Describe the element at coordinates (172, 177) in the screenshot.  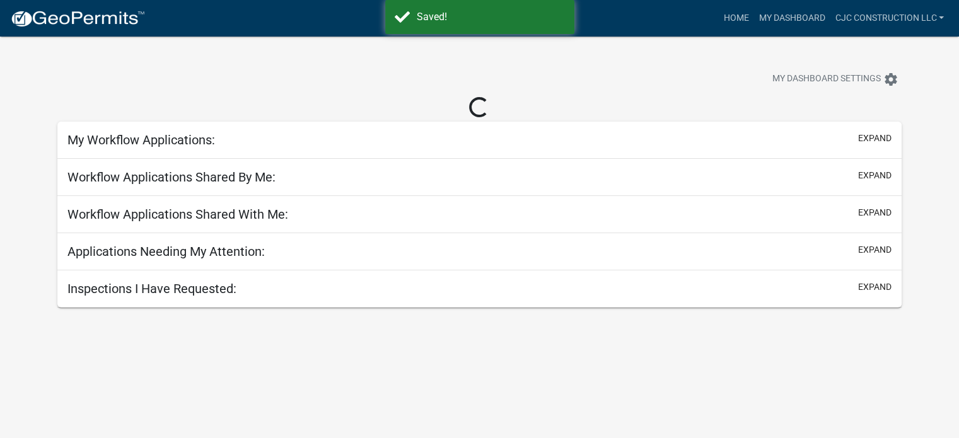
I see `h5: Workflow Applications Shared By Me:` at that location.